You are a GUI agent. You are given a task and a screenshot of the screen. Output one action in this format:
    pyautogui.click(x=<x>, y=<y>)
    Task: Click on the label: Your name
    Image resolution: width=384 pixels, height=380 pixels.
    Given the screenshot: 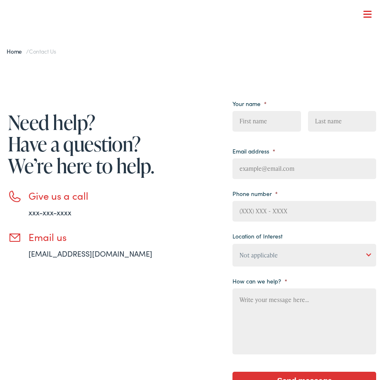 What is the action you would take?
    pyautogui.click(x=250, y=104)
    